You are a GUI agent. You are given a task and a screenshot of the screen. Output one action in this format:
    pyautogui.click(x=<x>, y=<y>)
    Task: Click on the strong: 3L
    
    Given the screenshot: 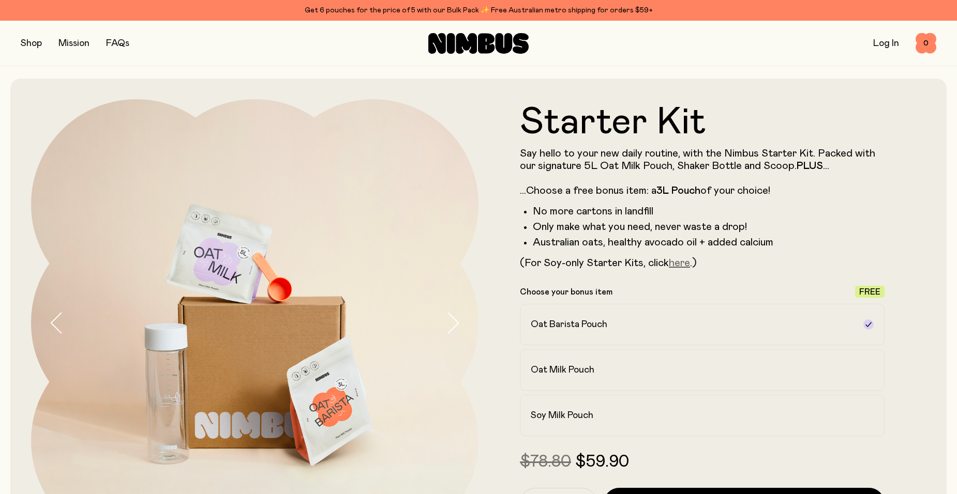 What is the action you would take?
    pyautogui.click(x=662, y=191)
    